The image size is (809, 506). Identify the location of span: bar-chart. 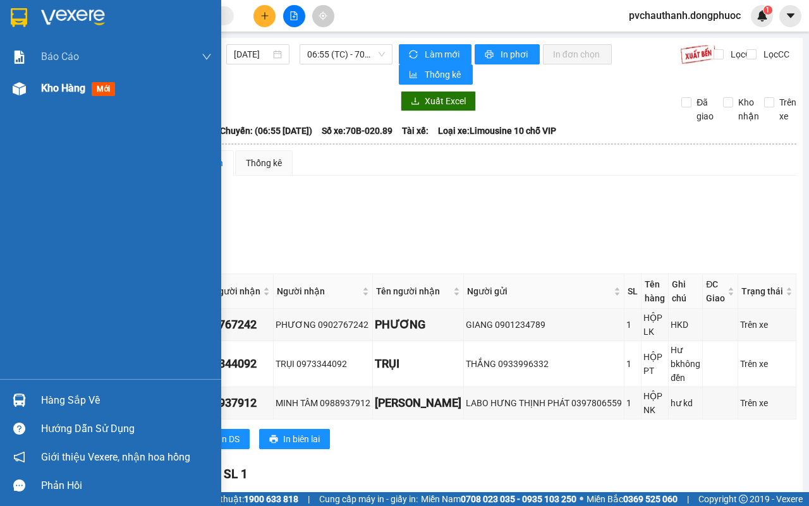
(414, 75).